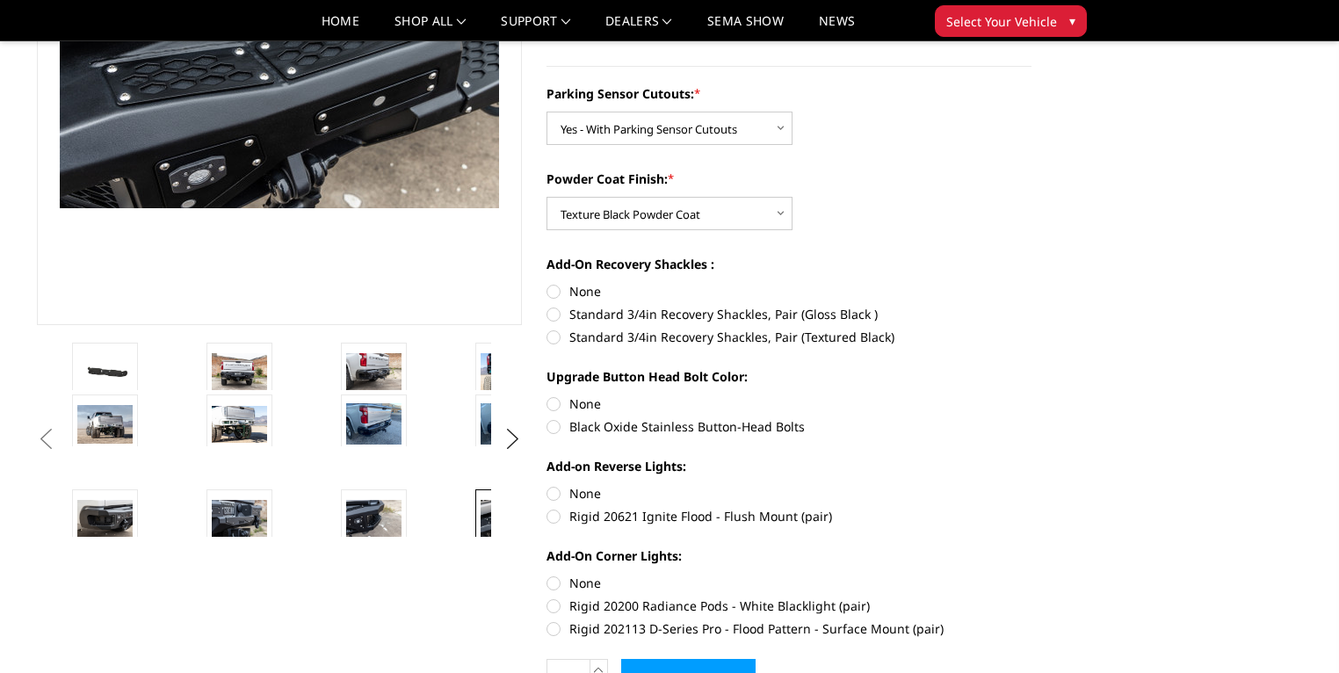 The width and height of the screenshot is (1339, 673). I want to click on button: Select Your Vehicle, so click(1010, 21).